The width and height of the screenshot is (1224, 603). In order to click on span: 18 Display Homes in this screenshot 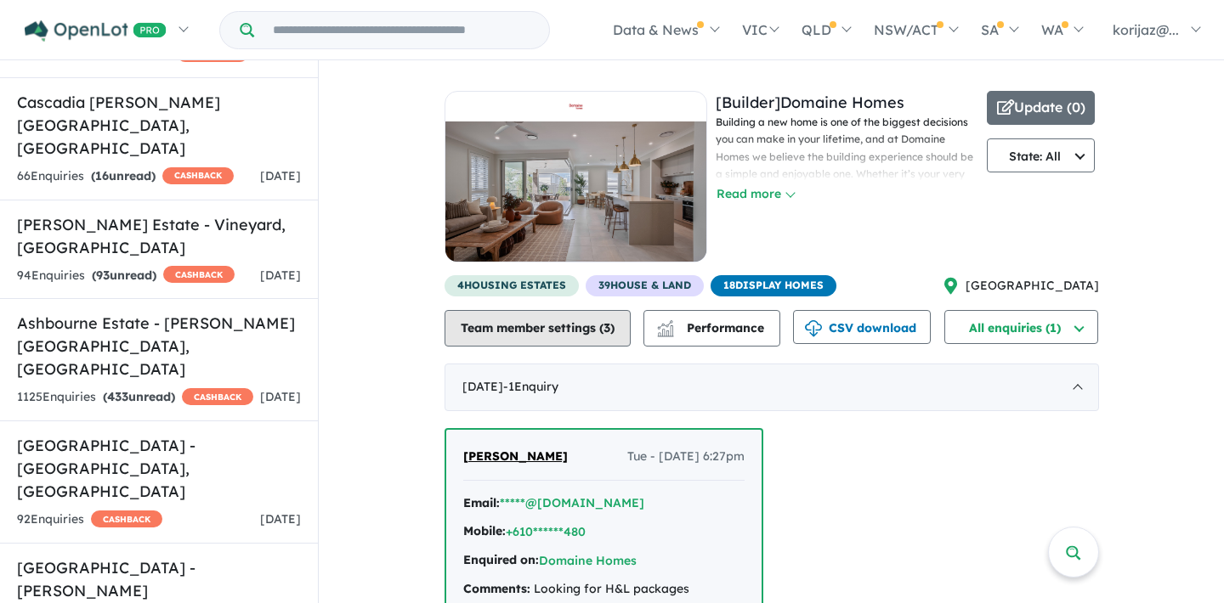, I will do `click(773, 286)`.